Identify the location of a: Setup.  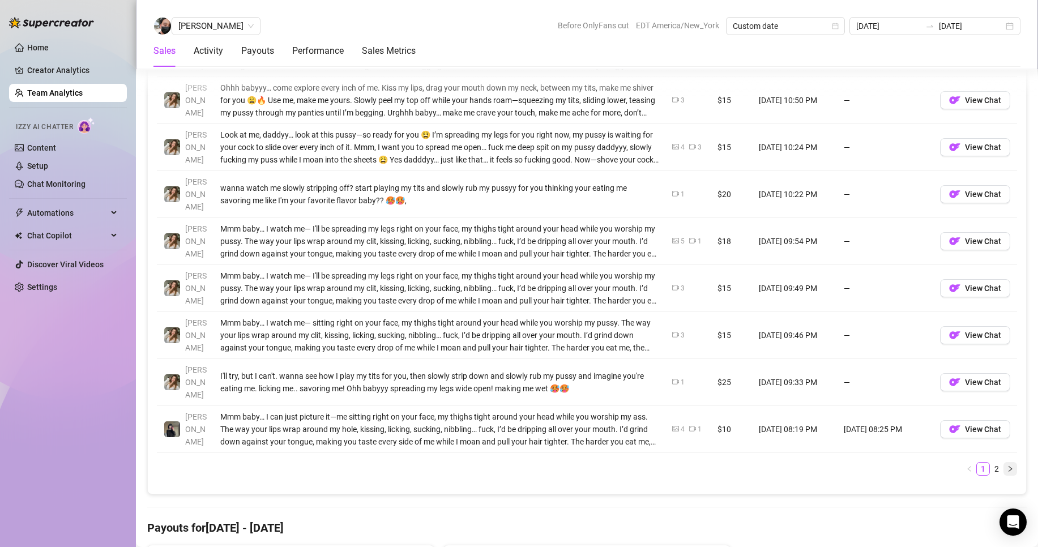
(37, 166).